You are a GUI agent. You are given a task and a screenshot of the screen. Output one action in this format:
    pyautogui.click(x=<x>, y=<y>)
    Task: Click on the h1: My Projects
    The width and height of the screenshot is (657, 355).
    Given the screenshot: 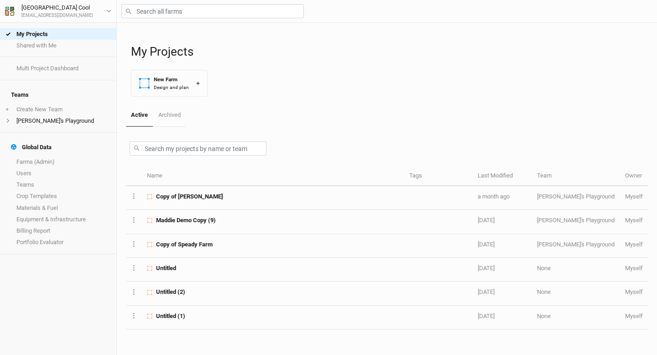 What is the action you would take?
    pyautogui.click(x=389, y=52)
    